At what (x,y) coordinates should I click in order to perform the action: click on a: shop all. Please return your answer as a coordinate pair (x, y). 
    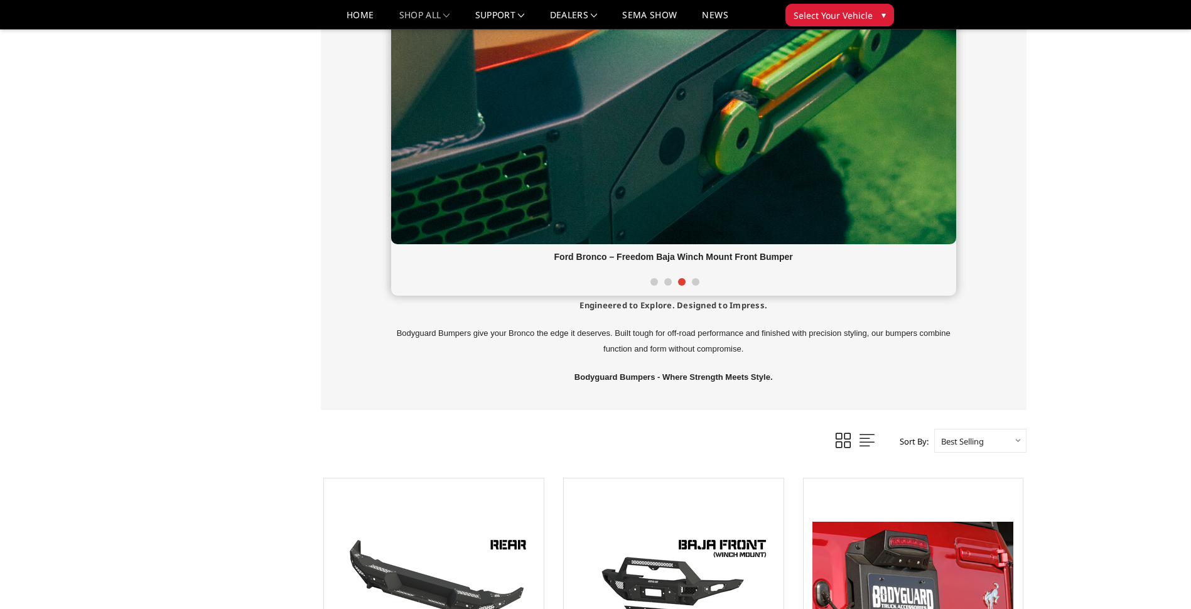
    Looking at the image, I should click on (424, 19).